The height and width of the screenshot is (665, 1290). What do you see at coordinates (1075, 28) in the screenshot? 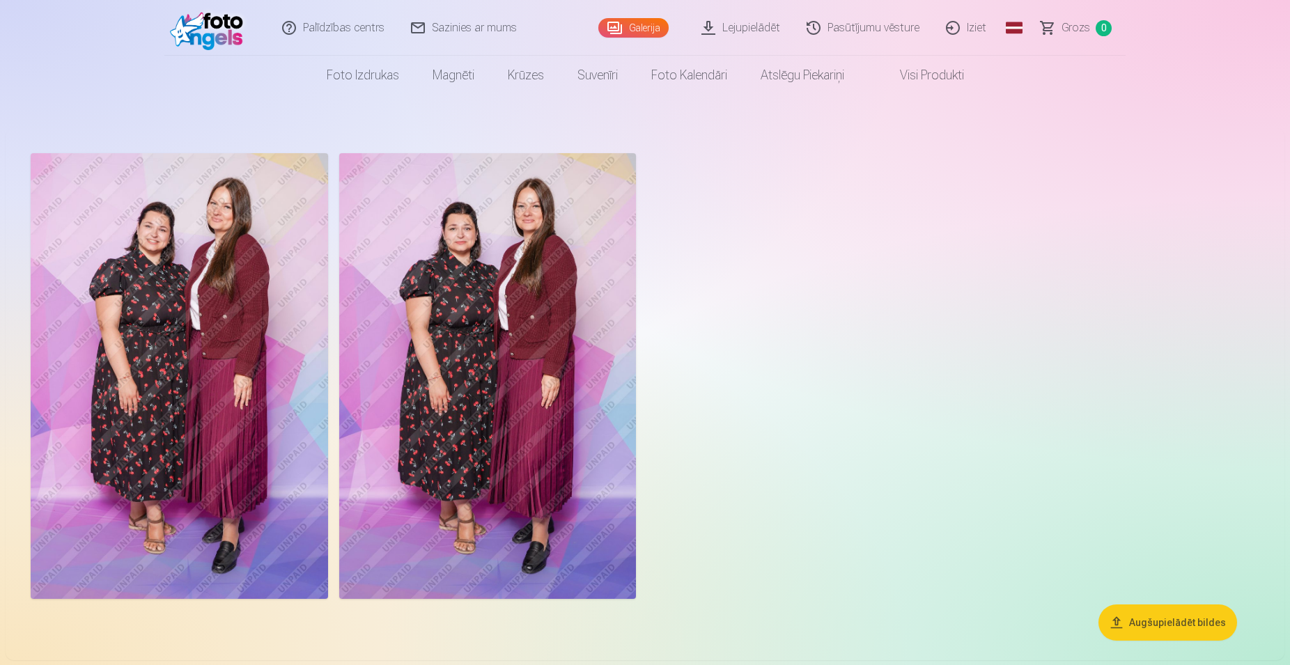
I see `span: Grozs` at bounding box center [1075, 28].